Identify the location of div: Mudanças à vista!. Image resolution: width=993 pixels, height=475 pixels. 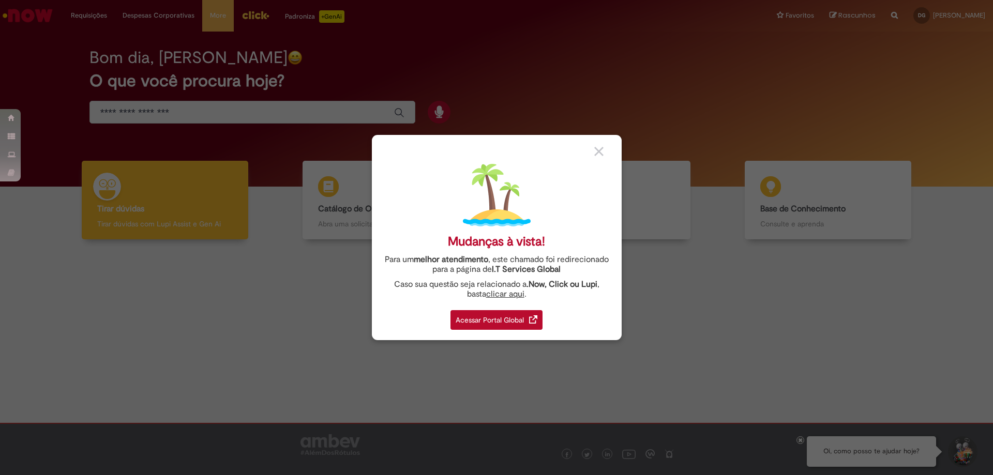
(497, 242).